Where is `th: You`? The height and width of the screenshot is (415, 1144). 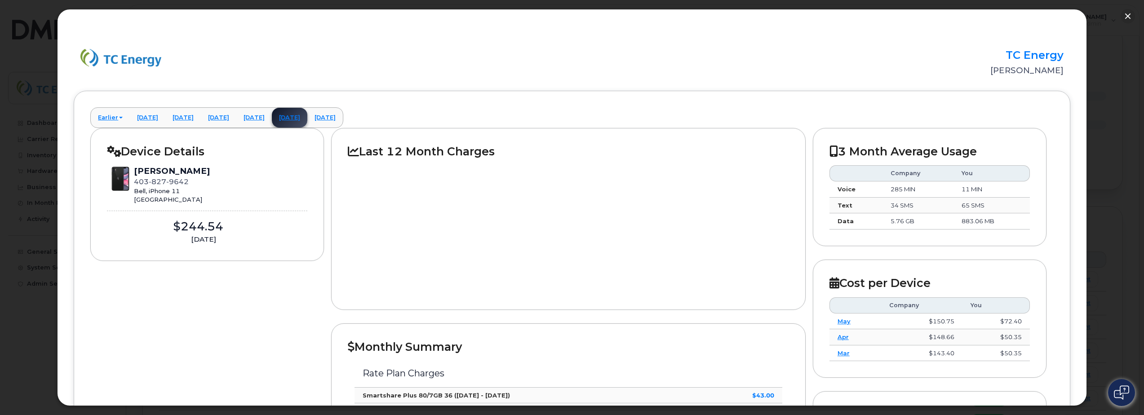 th: You is located at coordinates (996, 306).